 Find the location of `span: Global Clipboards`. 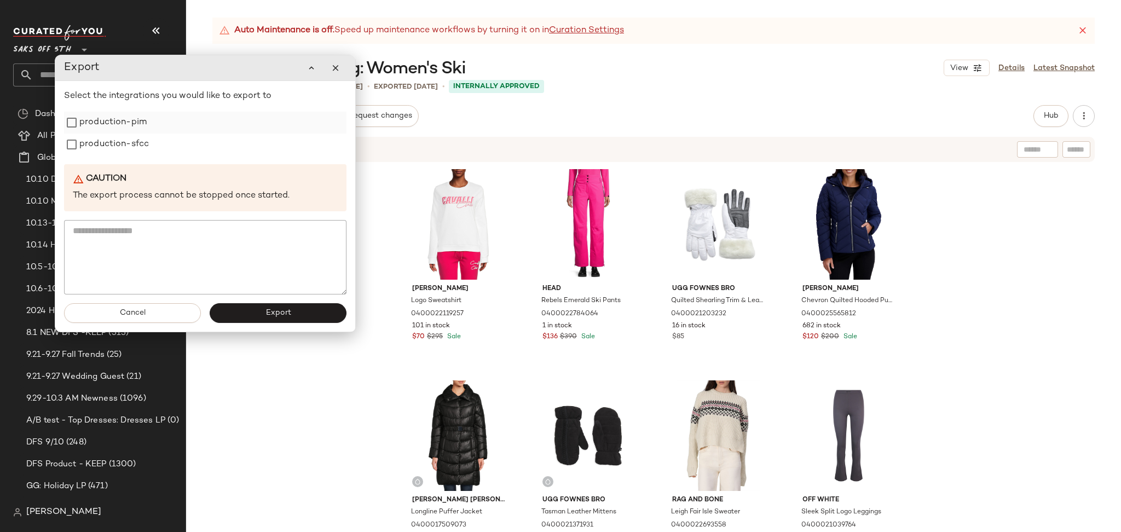

span: Global Clipboards is located at coordinates (73, 158).